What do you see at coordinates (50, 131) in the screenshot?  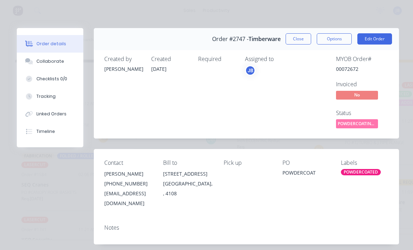 I see `button: Timeline` at bounding box center [50, 131].